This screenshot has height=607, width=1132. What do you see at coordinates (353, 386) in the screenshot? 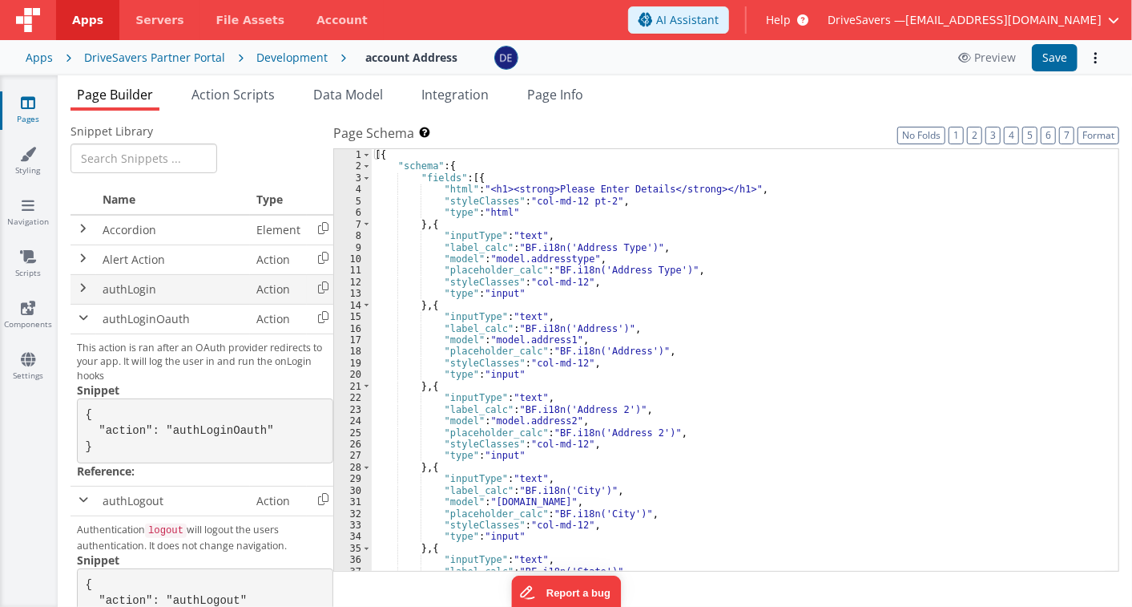
I see `div: 21` at bounding box center [353, 386].